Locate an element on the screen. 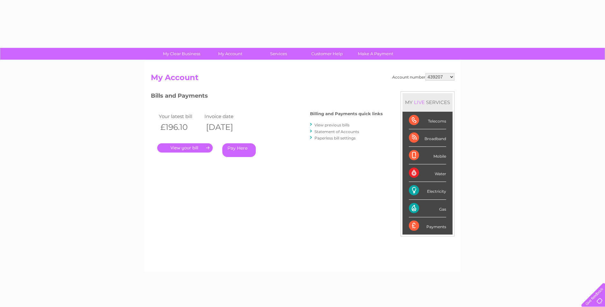 This screenshot has height=307, width=605. h3: Bills and Payments is located at coordinates (267, 97).